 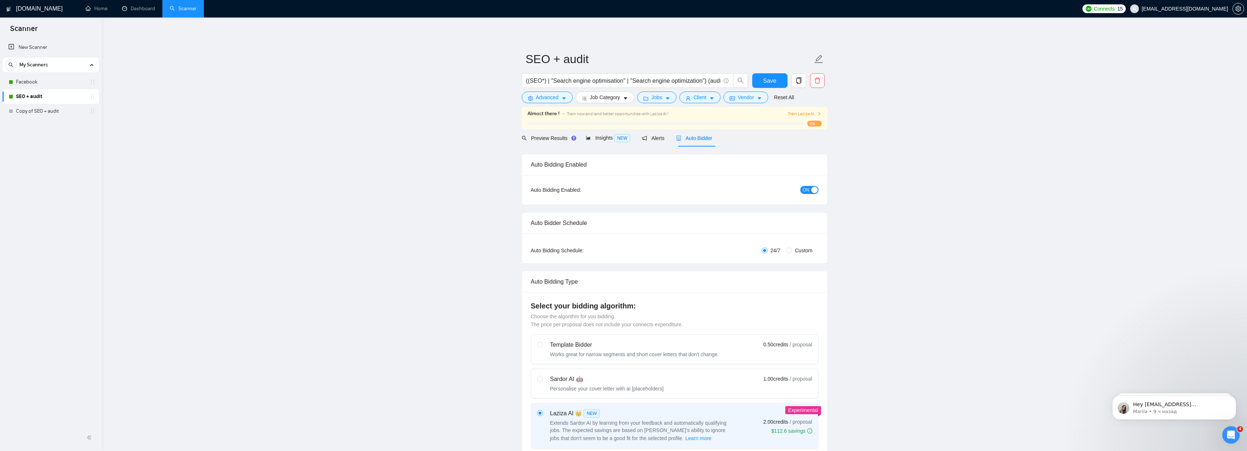 I want to click on span: area-chart, so click(x=589, y=138).